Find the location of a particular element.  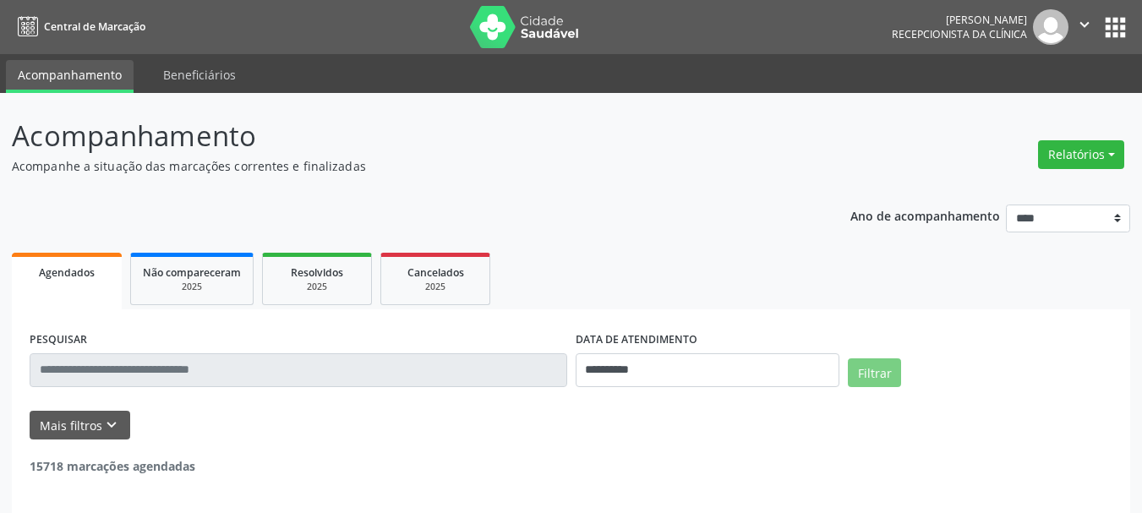

strong: 15718 marcações agendadas is located at coordinates (112, 466).